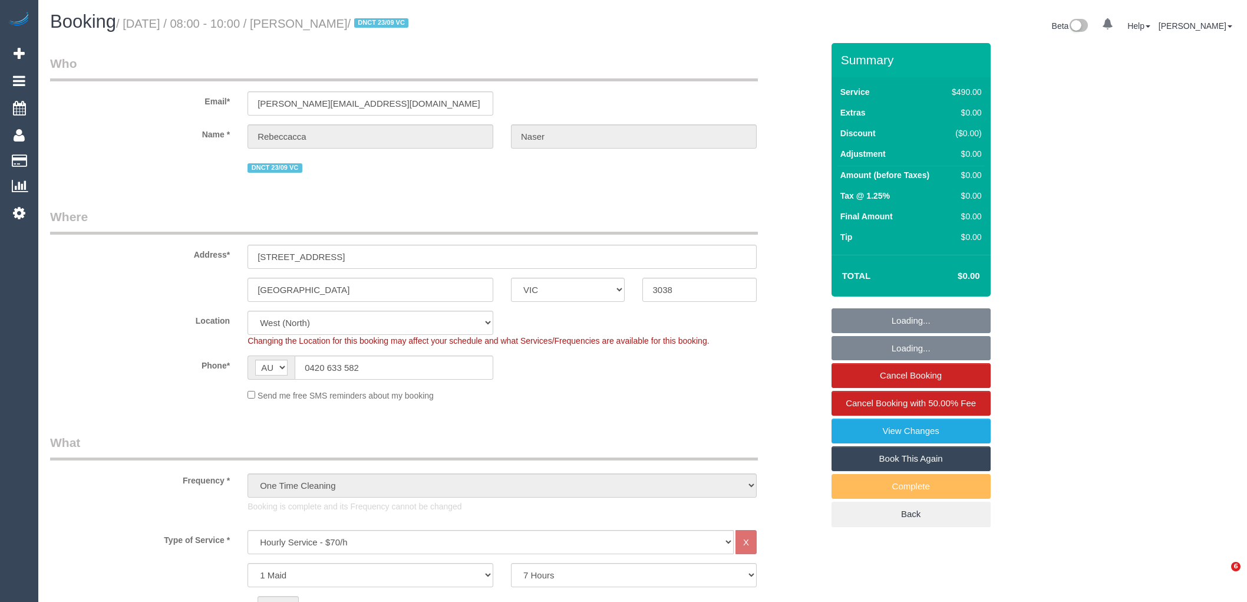 This screenshot has height=602, width=1247. What do you see at coordinates (404, 68) in the screenshot?
I see `legend: Who` at bounding box center [404, 68].